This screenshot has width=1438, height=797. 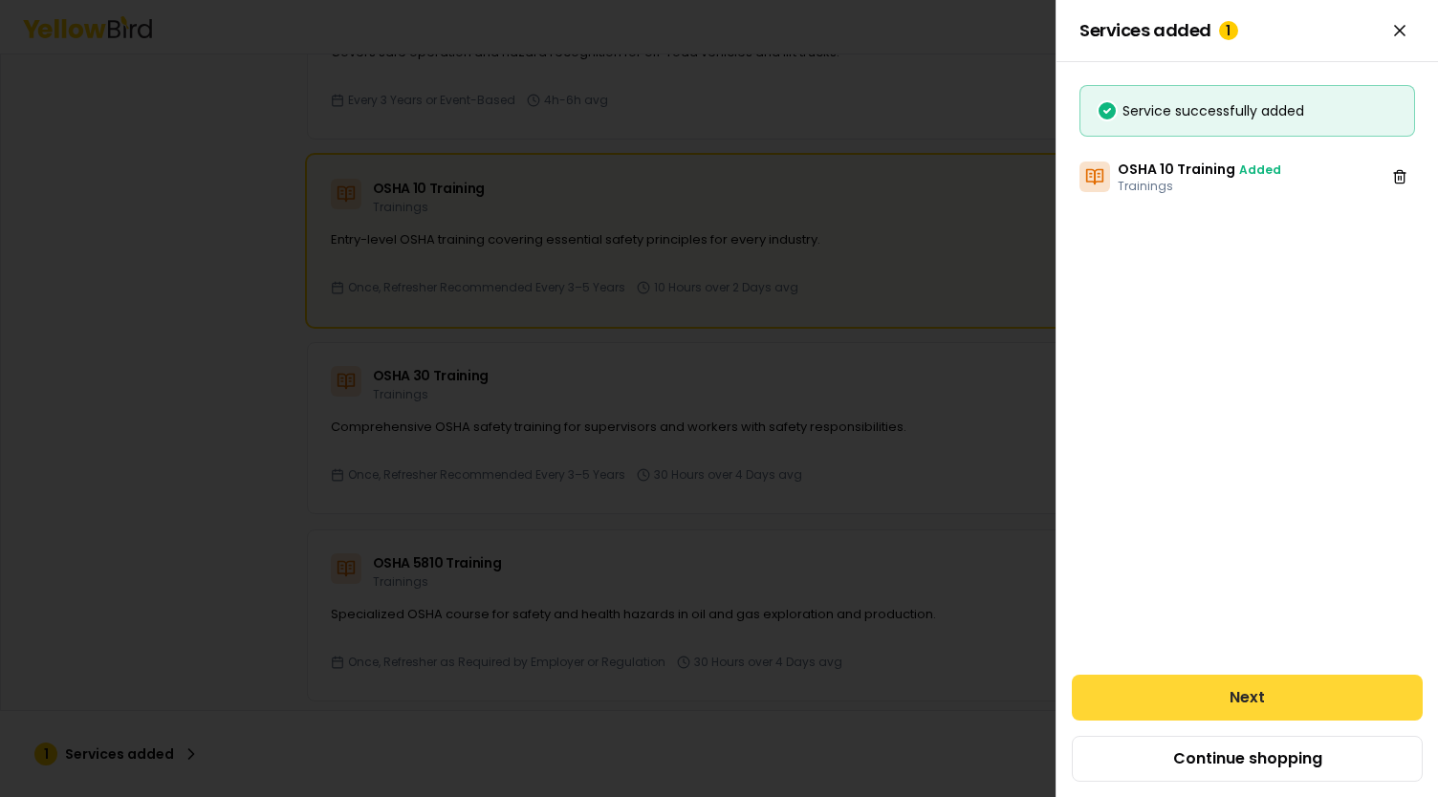 What do you see at coordinates (1399, 31) in the screenshot?
I see `button: Close` at bounding box center [1399, 31].